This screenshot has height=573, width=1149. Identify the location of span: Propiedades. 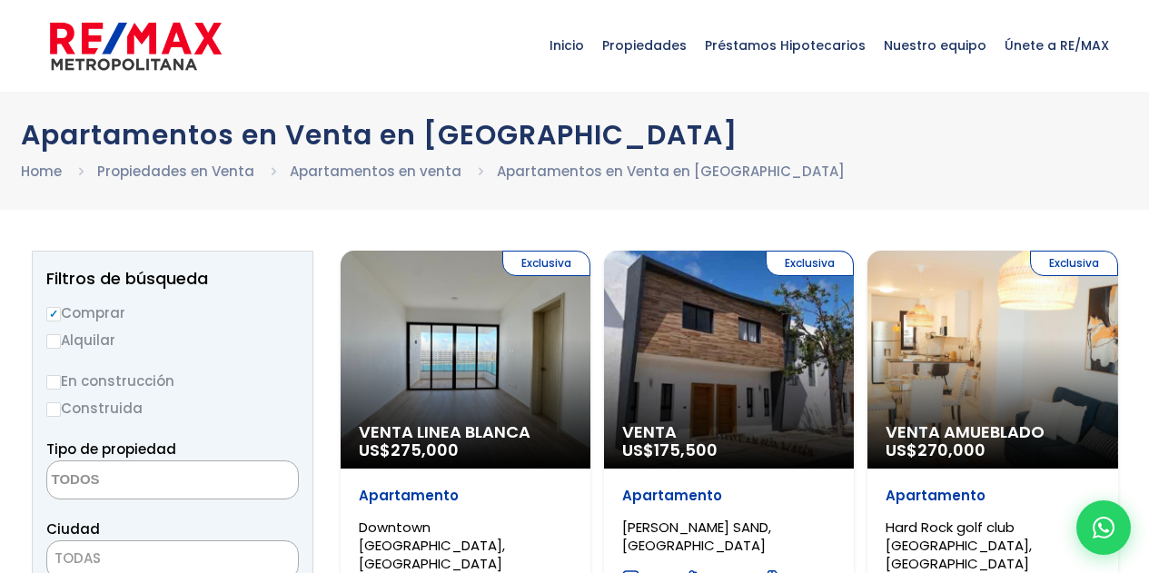
(644, 45).